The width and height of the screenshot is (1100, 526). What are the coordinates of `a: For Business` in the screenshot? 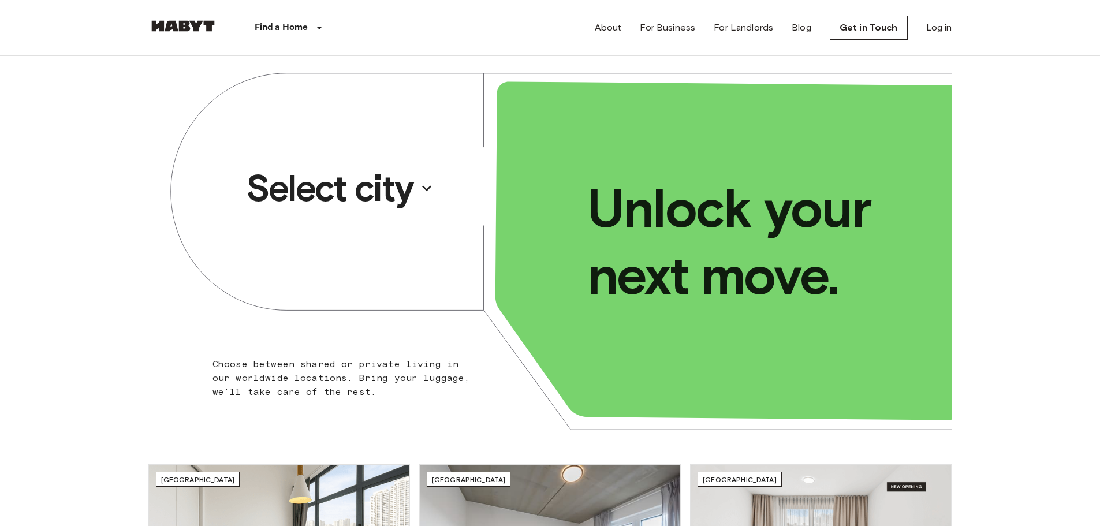 It's located at (668, 28).